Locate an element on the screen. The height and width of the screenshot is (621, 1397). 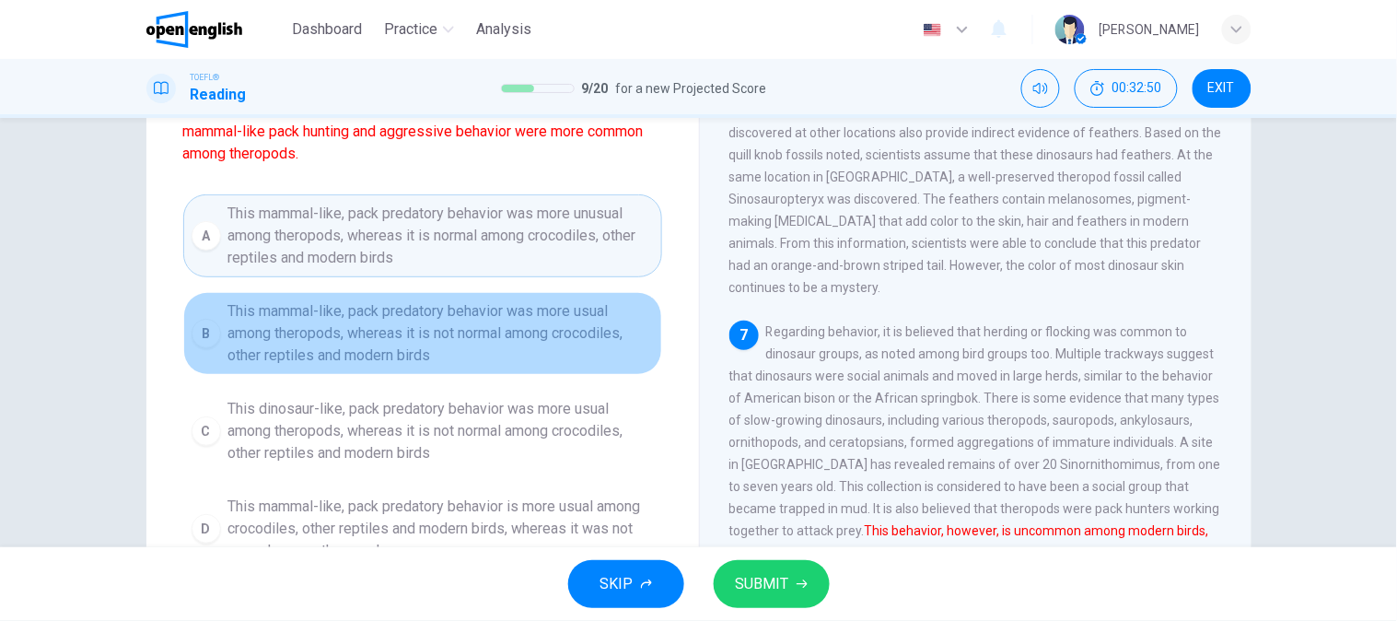
a: Dashboard is located at coordinates (327, 29).